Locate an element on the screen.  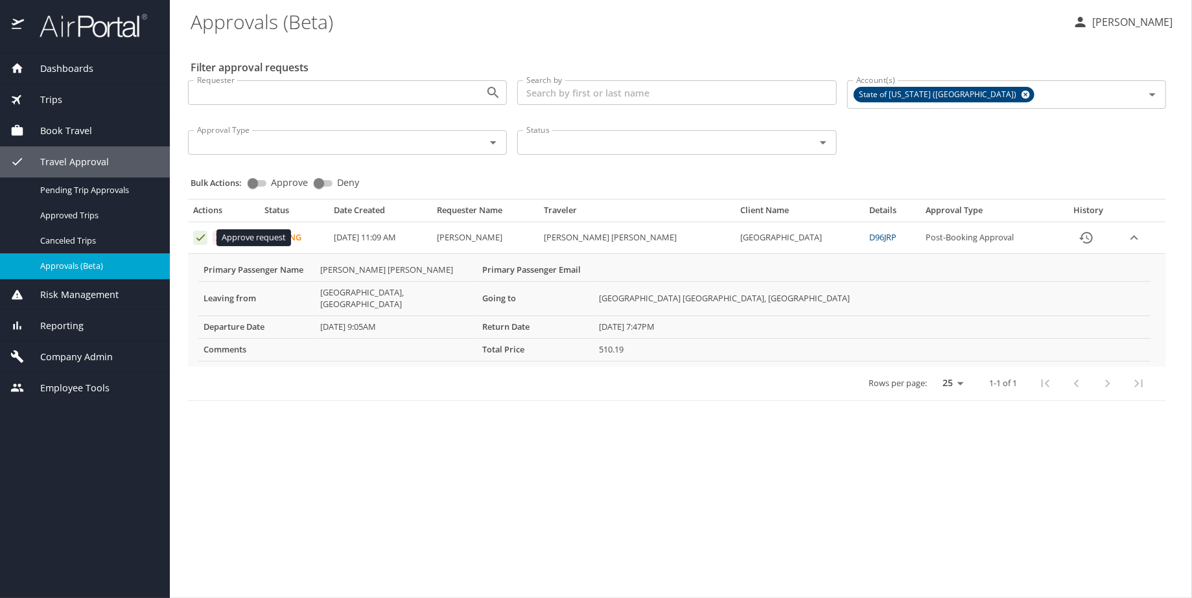
th: Comments is located at coordinates (257, 349).